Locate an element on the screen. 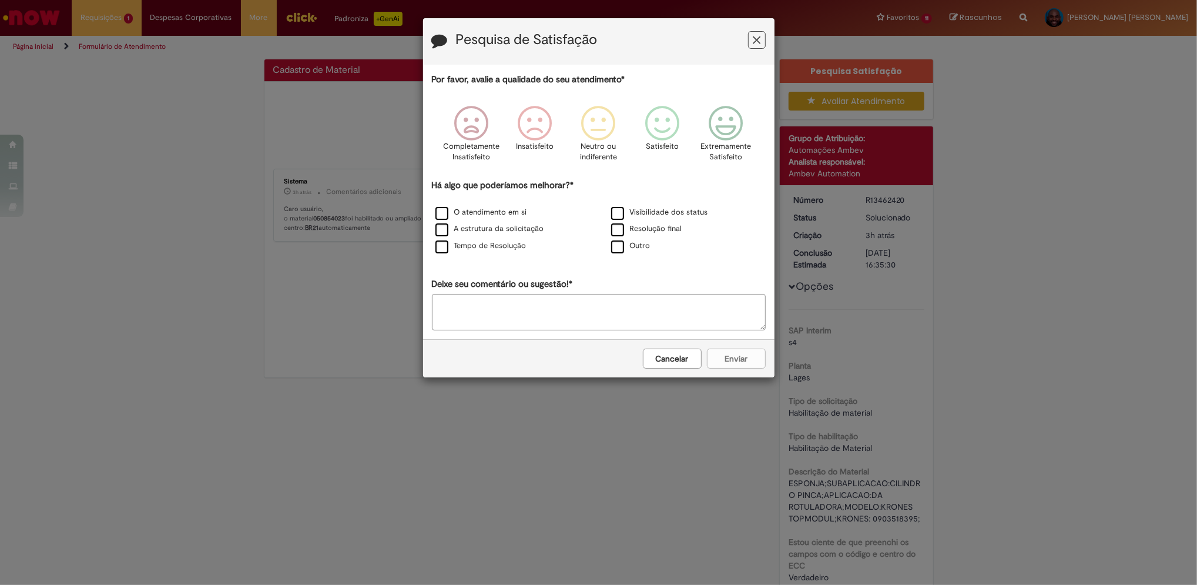  div: Completamente Insatisfeito is located at coordinates (471, 137).